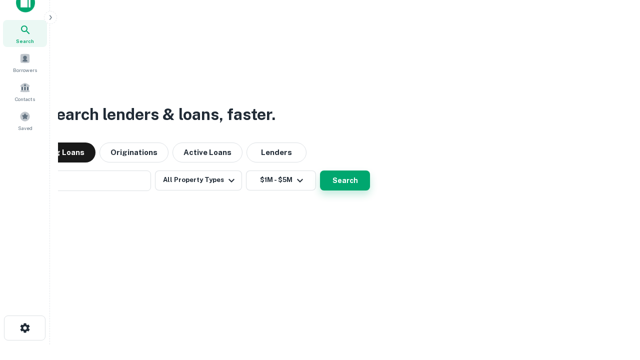 The image size is (640, 360). Describe the element at coordinates (345, 180) in the screenshot. I see `button: Search` at that location.